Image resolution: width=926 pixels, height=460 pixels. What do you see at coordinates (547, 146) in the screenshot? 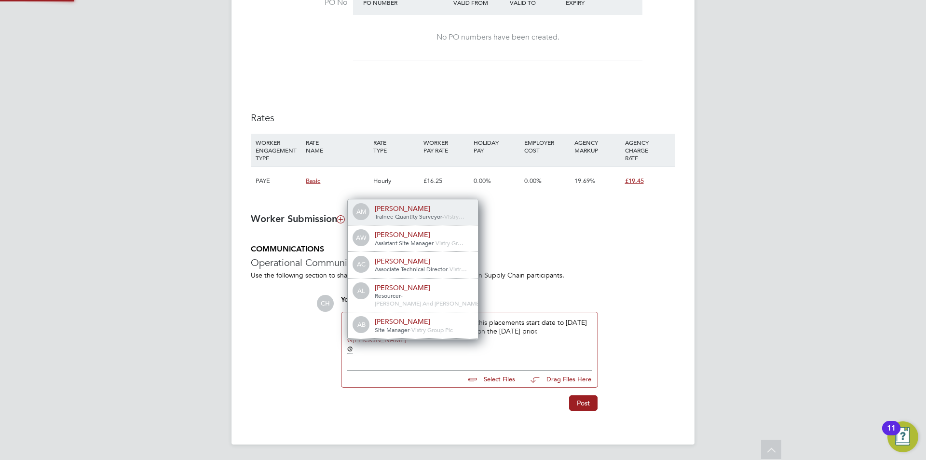
I see `div: EMPLOYER COST` at bounding box center [547, 146].